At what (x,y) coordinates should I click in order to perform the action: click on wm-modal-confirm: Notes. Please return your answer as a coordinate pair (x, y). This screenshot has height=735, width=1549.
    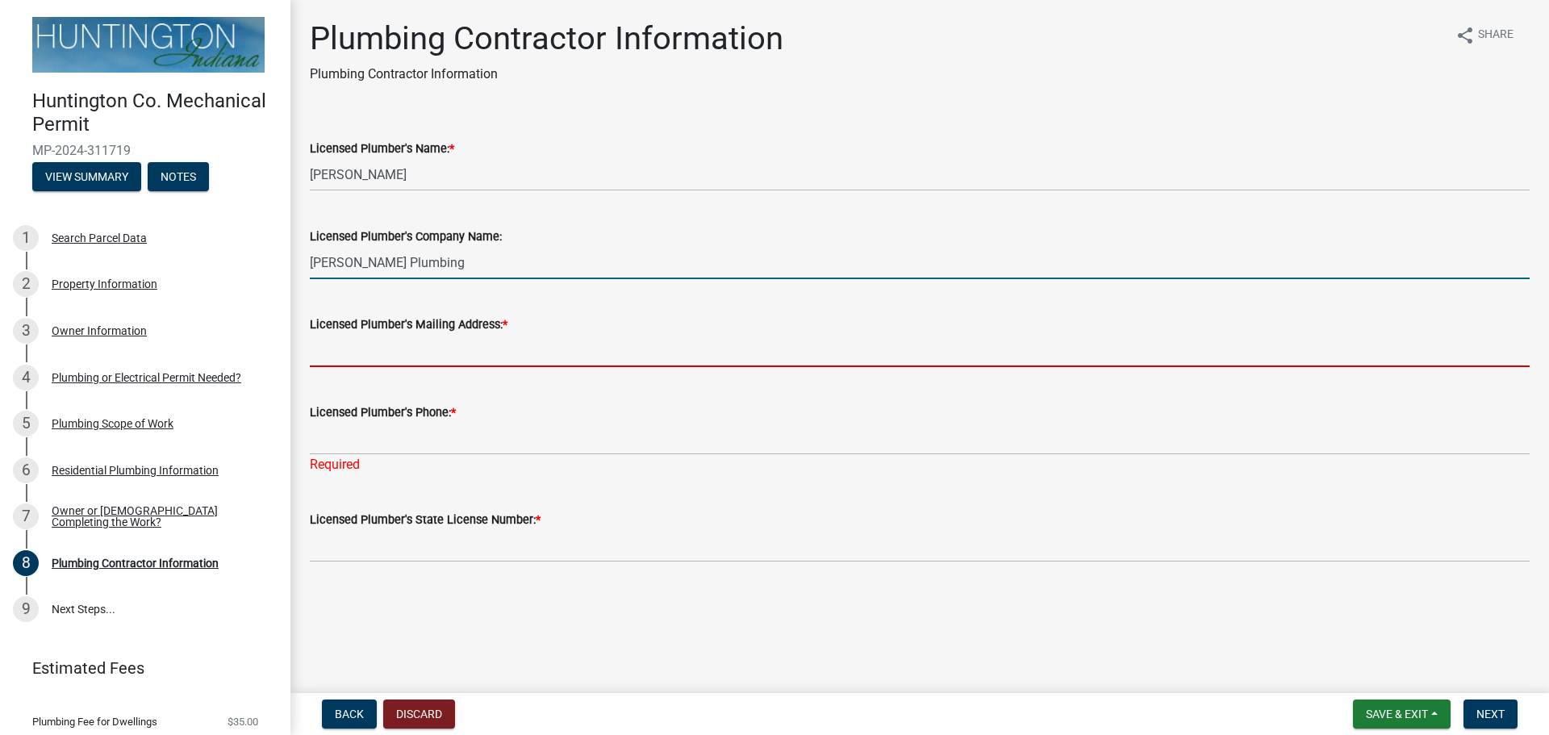
    Looking at the image, I should click on (178, 177).